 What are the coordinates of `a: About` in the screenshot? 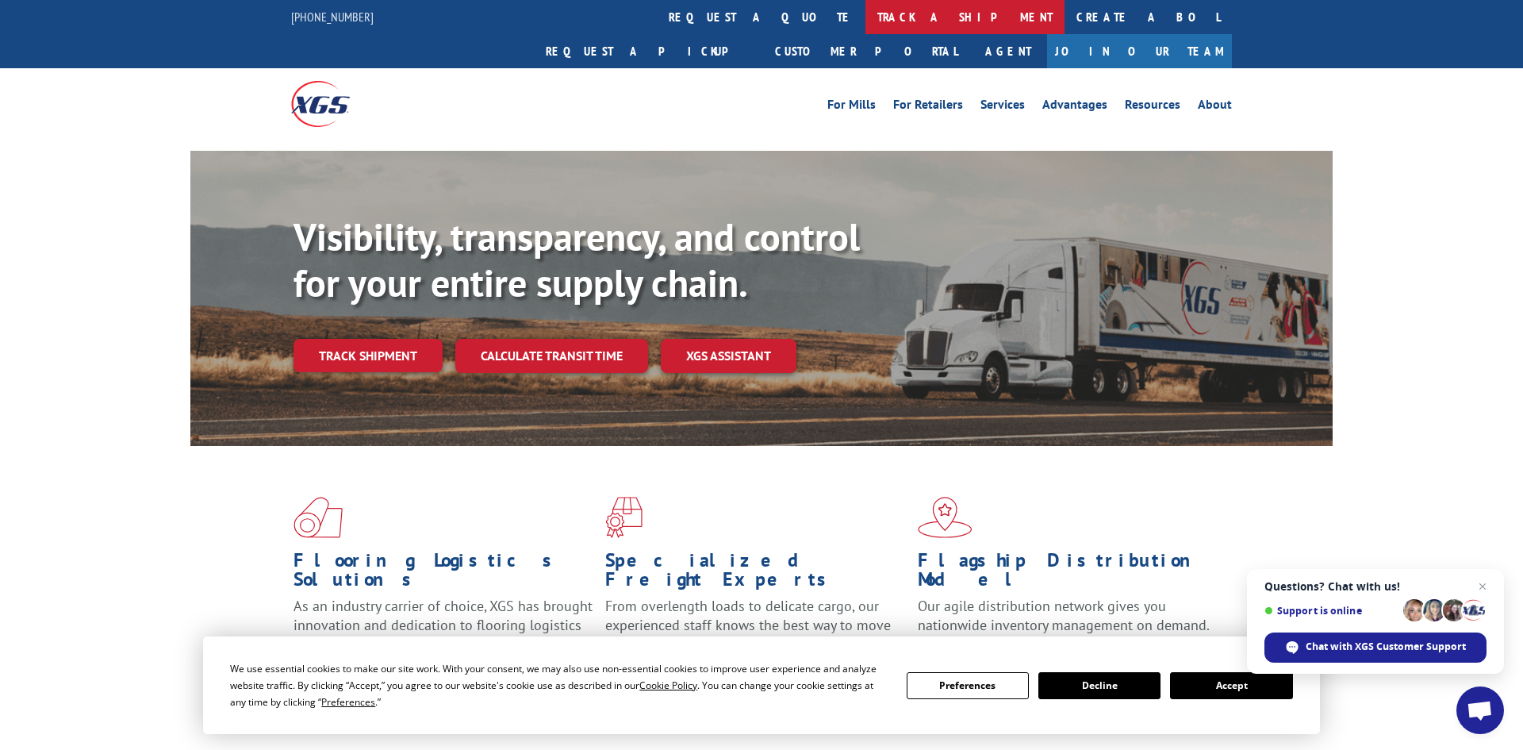 It's located at (1214, 107).